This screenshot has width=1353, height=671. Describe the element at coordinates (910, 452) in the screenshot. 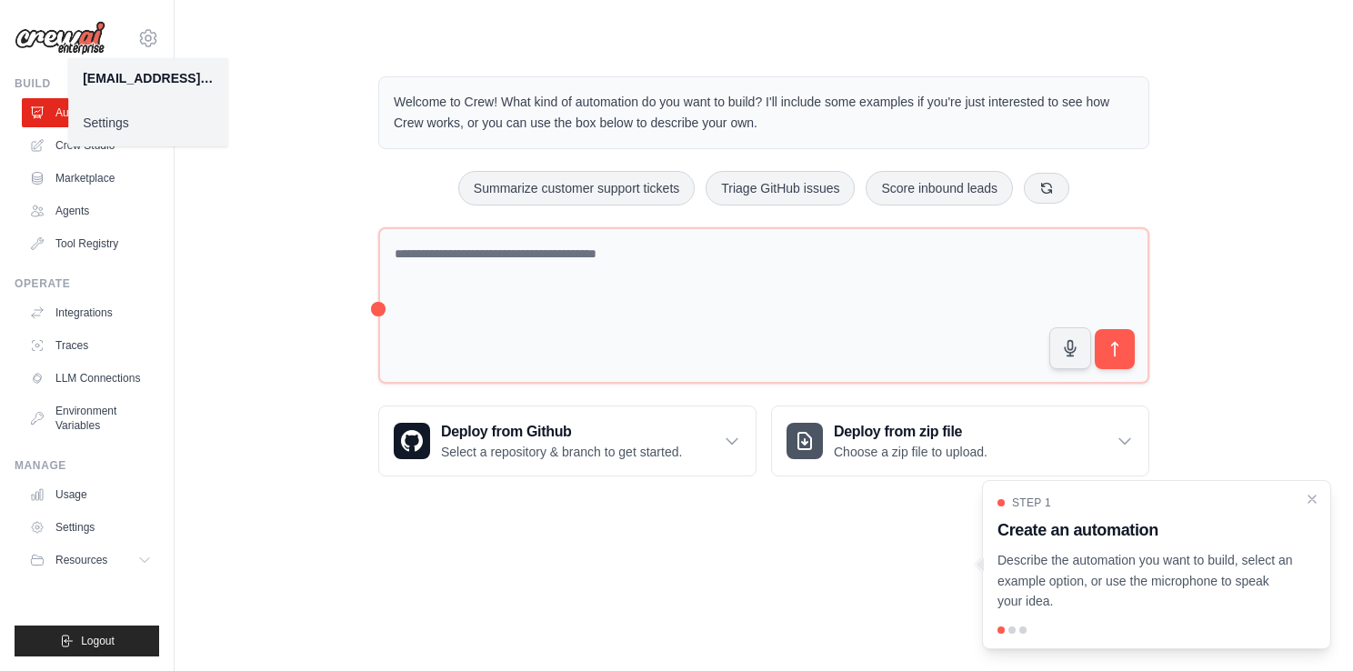

I see `p: Choose a zip file to upload.` at that location.